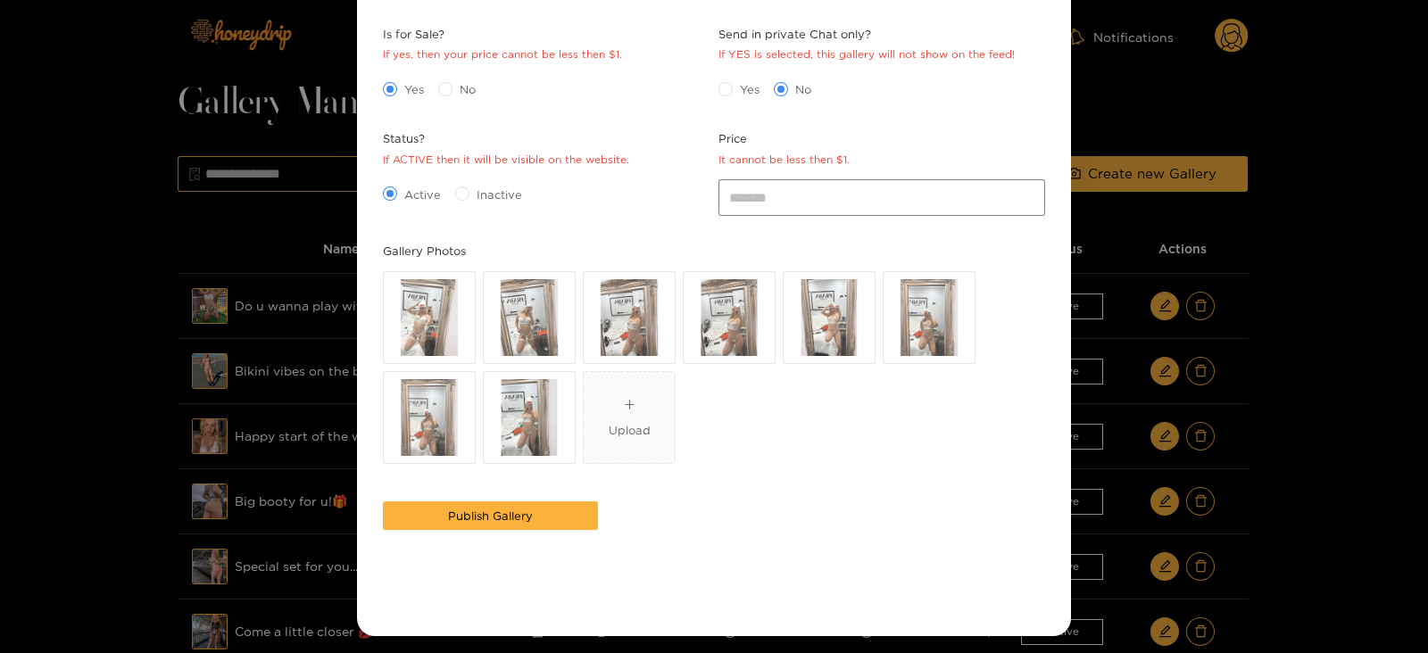 The width and height of the screenshot is (1428, 653). I want to click on div: Upload, so click(629, 430).